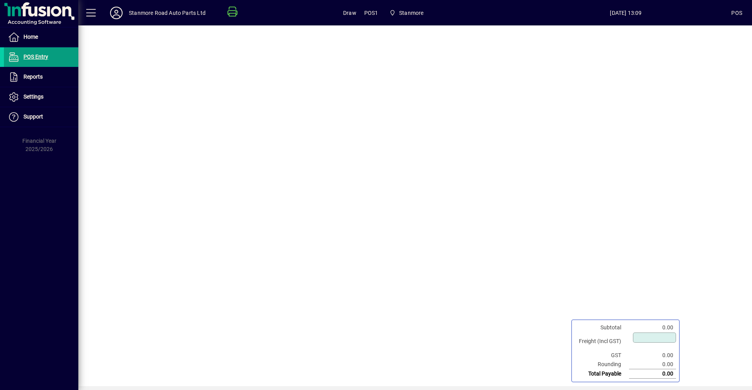 The width and height of the screenshot is (752, 390). What do you see at coordinates (371, 13) in the screenshot?
I see `span: POS1` at bounding box center [371, 13].